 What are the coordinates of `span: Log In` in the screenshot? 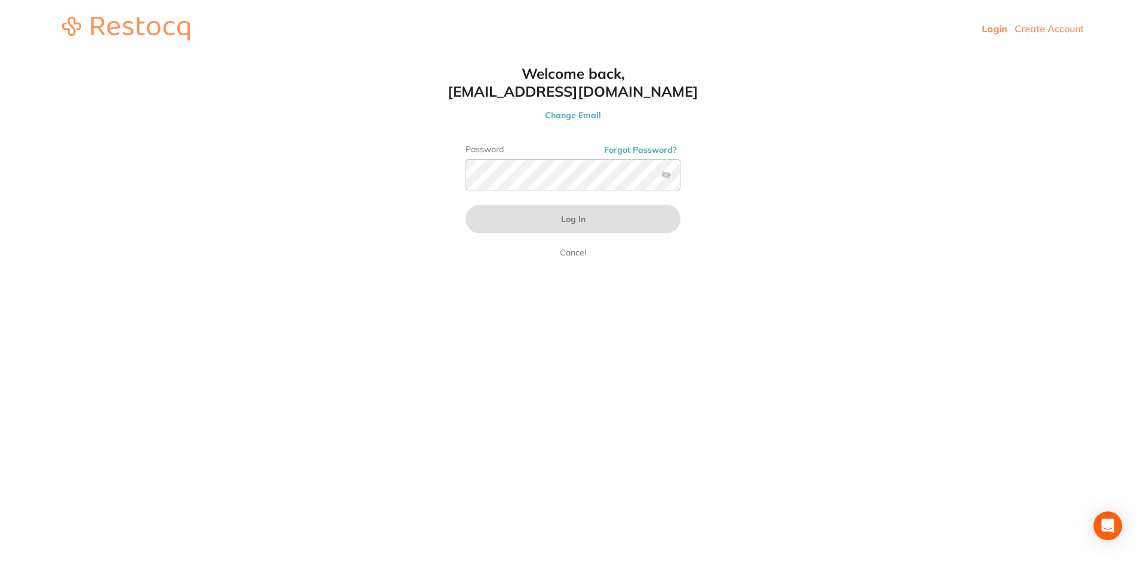 It's located at (573, 219).